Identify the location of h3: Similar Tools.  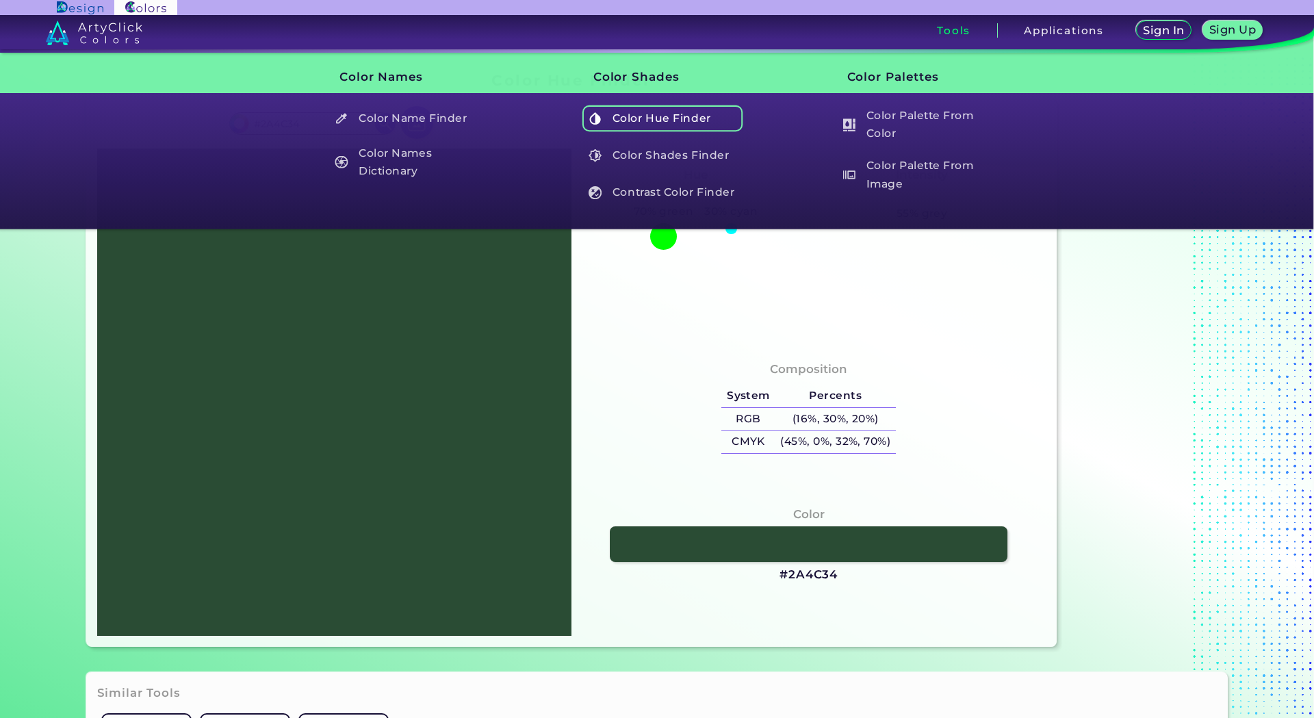
(139, 693).